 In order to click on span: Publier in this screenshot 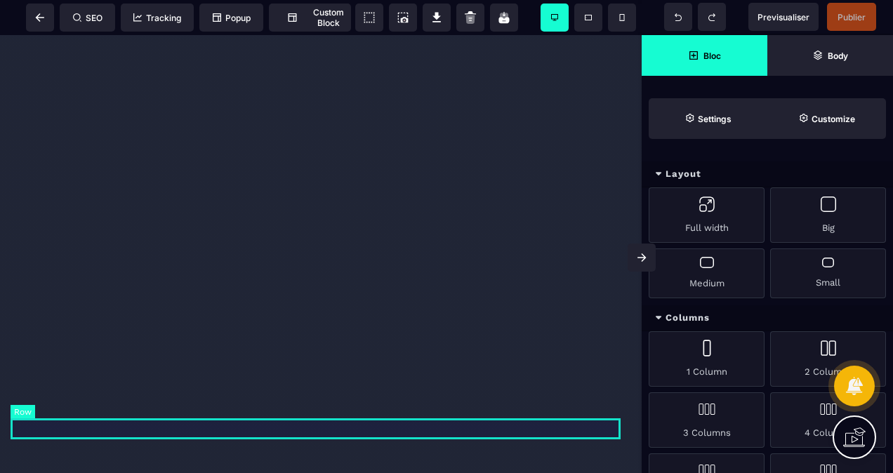, I will do `click(852, 17)`.